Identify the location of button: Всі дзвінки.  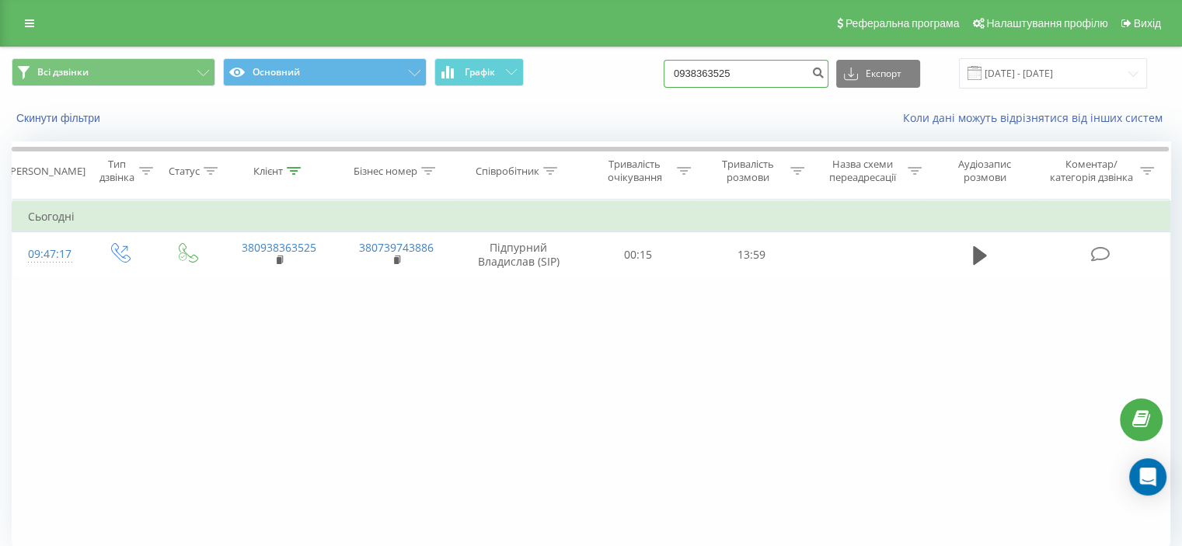
(113, 72).